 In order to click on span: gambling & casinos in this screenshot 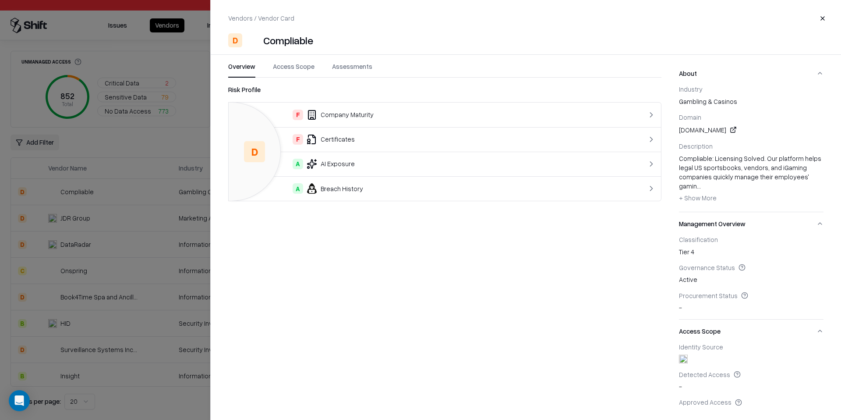, I will do `click(751, 101)`.